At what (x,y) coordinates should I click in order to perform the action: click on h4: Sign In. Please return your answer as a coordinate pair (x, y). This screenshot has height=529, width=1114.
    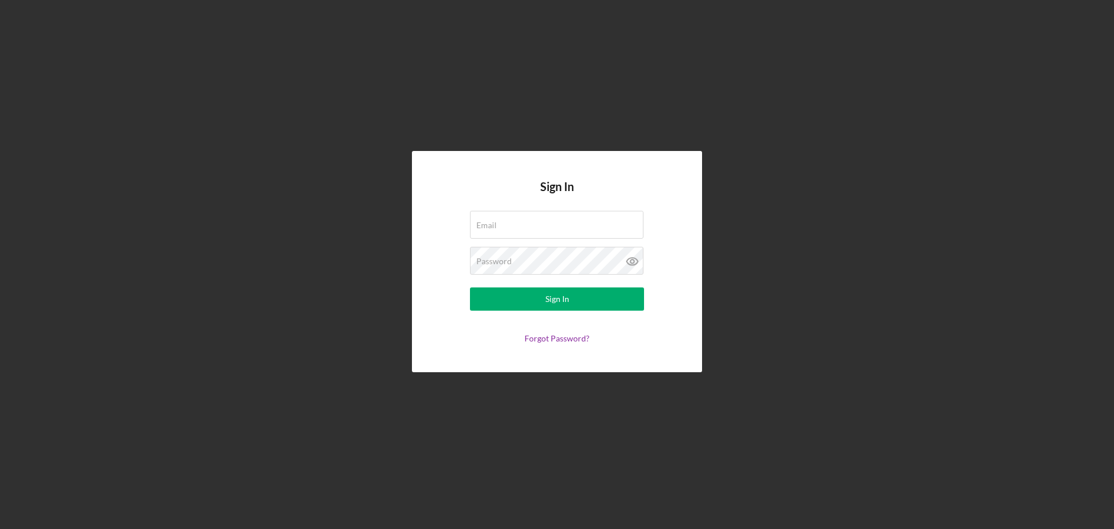
    Looking at the image, I should click on (557, 195).